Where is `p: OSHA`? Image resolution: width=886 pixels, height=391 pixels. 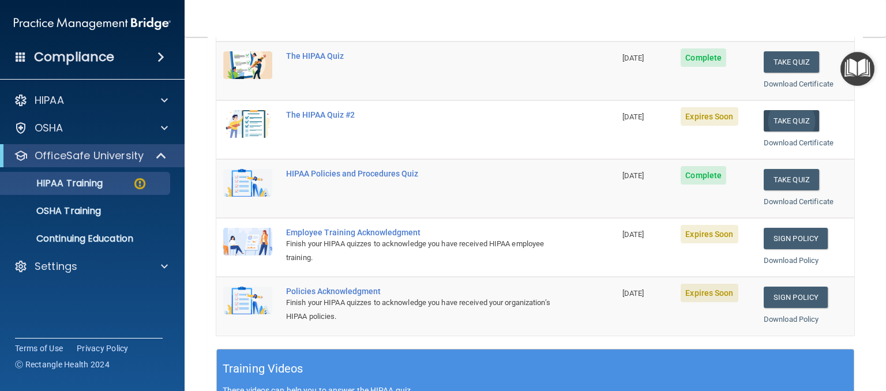
p: OSHA is located at coordinates (49, 128).